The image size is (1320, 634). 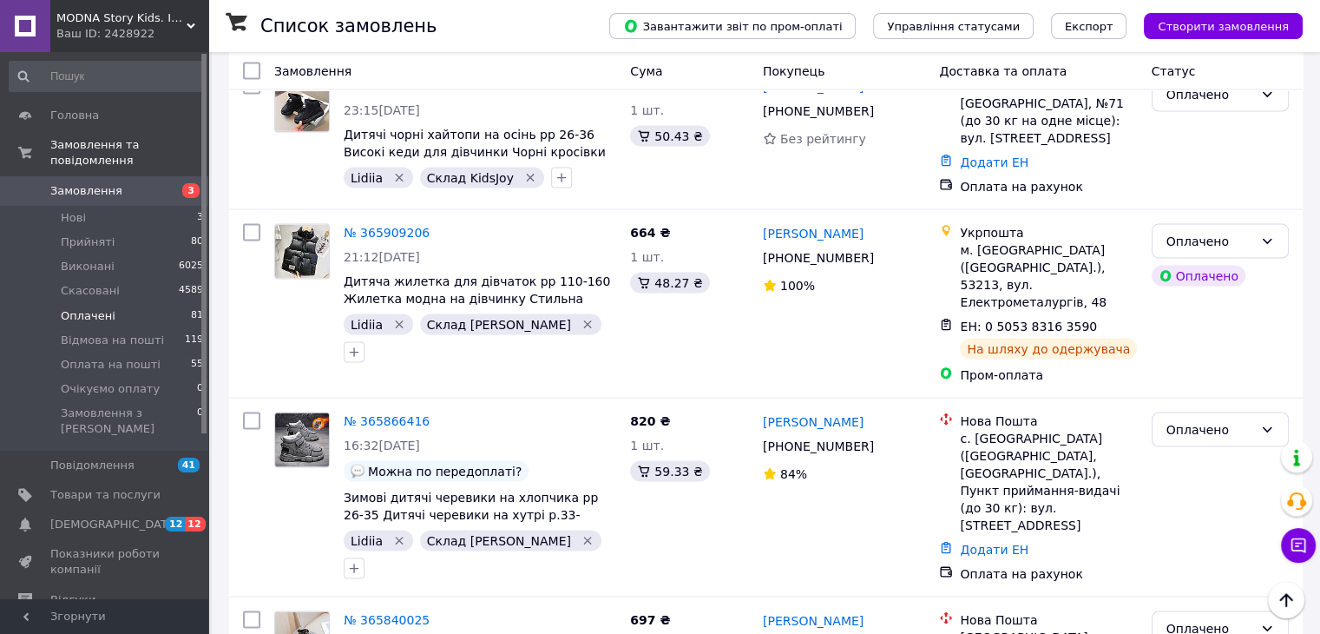 I want to click on span: 55, so click(x=197, y=365).